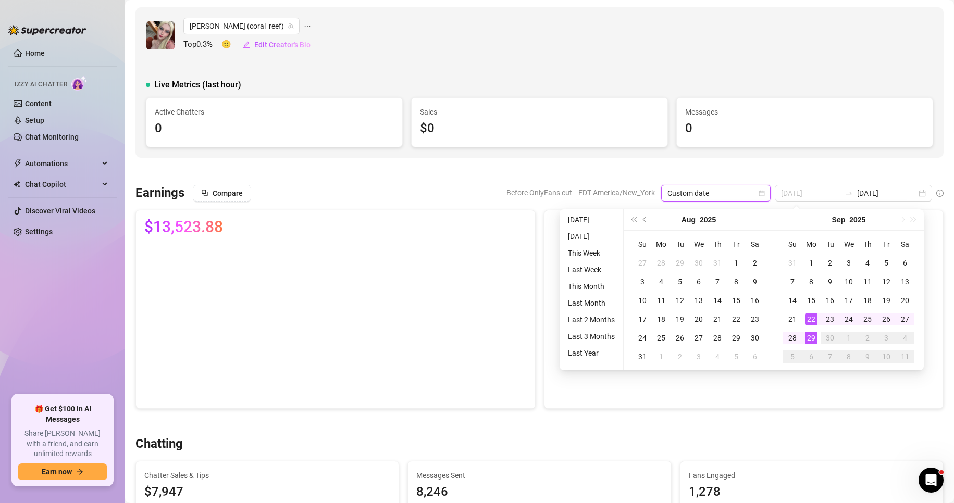 The width and height of the screenshot is (954, 503). What do you see at coordinates (642, 357) in the screenshot?
I see `td: 2025-08-31` at bounding box center [642, 357].